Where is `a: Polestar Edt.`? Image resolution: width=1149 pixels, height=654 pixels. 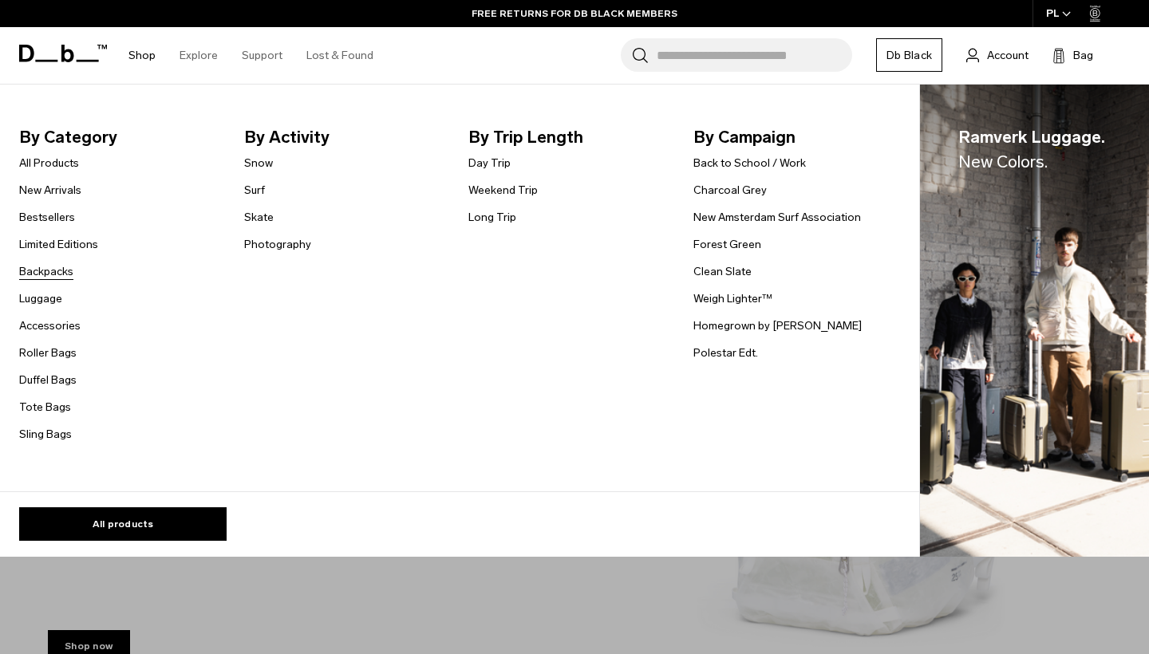 a: Polestar Edt. is located at coordinates (725, 353).